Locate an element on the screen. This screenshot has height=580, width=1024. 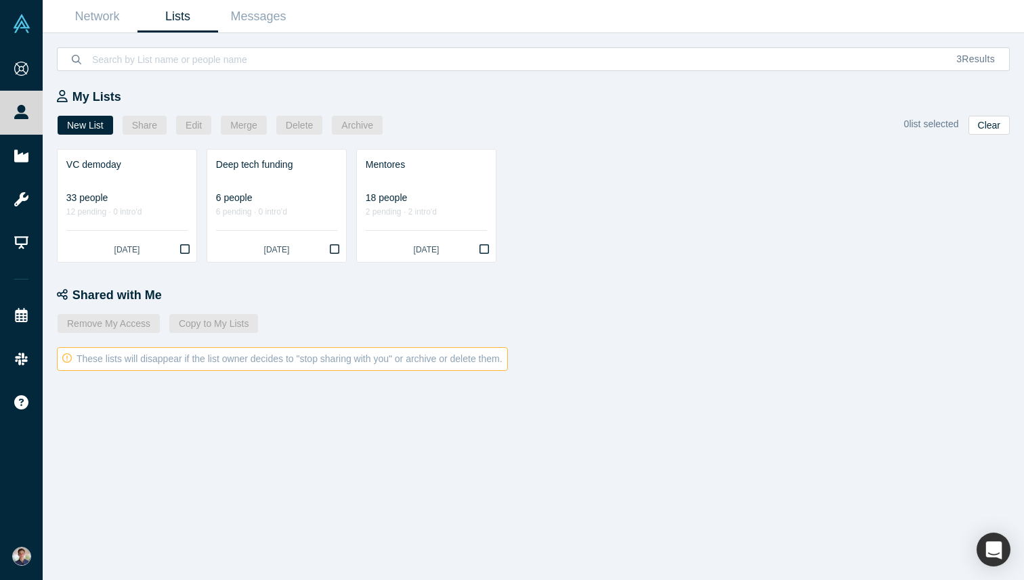
button: Clear is located at coordinates (989, 125).